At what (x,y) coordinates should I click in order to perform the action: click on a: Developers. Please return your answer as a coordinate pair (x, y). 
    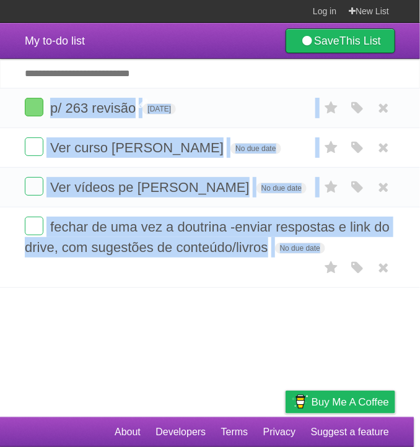
    Looking at the image, I should click on (180, 432).